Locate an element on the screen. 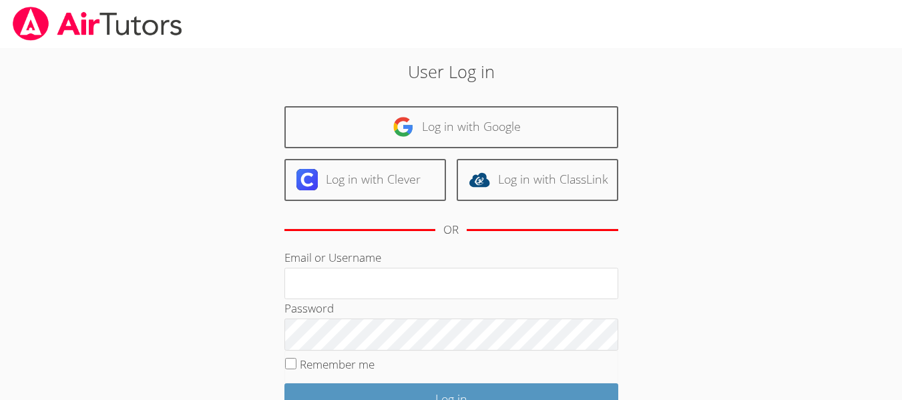  img: airtutors_banner-c4298cdbf04f3fff15de1276eac7730deb9818008684d7c2e4769d2f7ddbe033.png is located at coordinates (98, 23).